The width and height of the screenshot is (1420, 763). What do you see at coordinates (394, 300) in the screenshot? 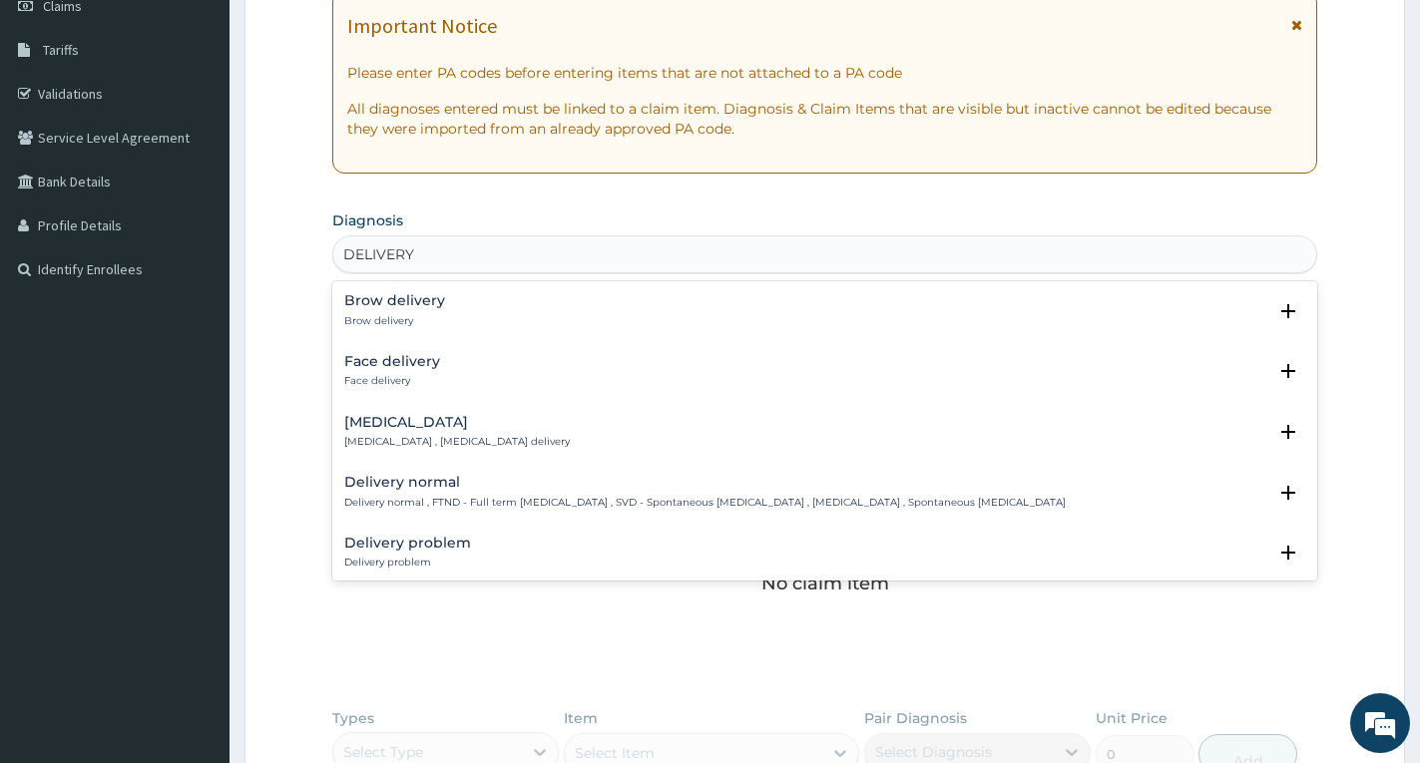
I see `h4: Brow delivery` at bounding box center [394, 300].